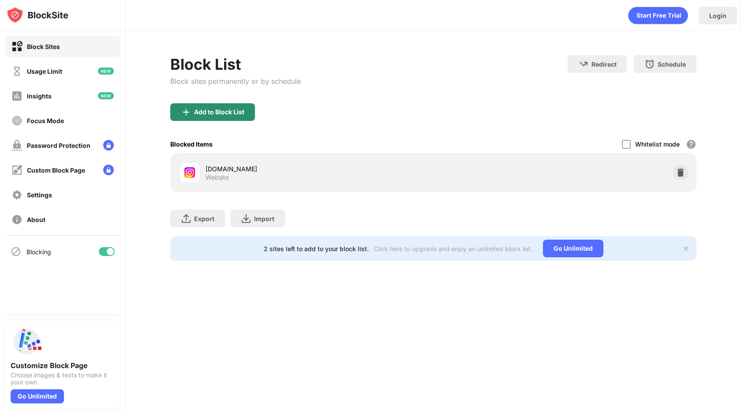  I want to click on div: Usage Limit, so click(45, 71).